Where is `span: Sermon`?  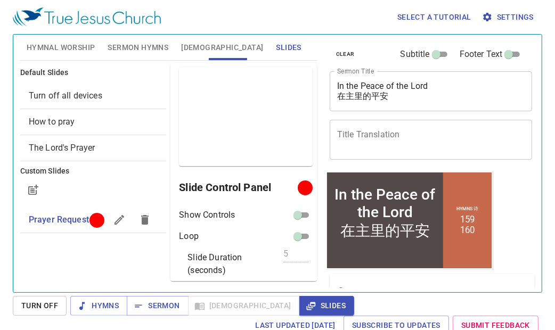
span: Sermon is located at coordinates (157, 305).